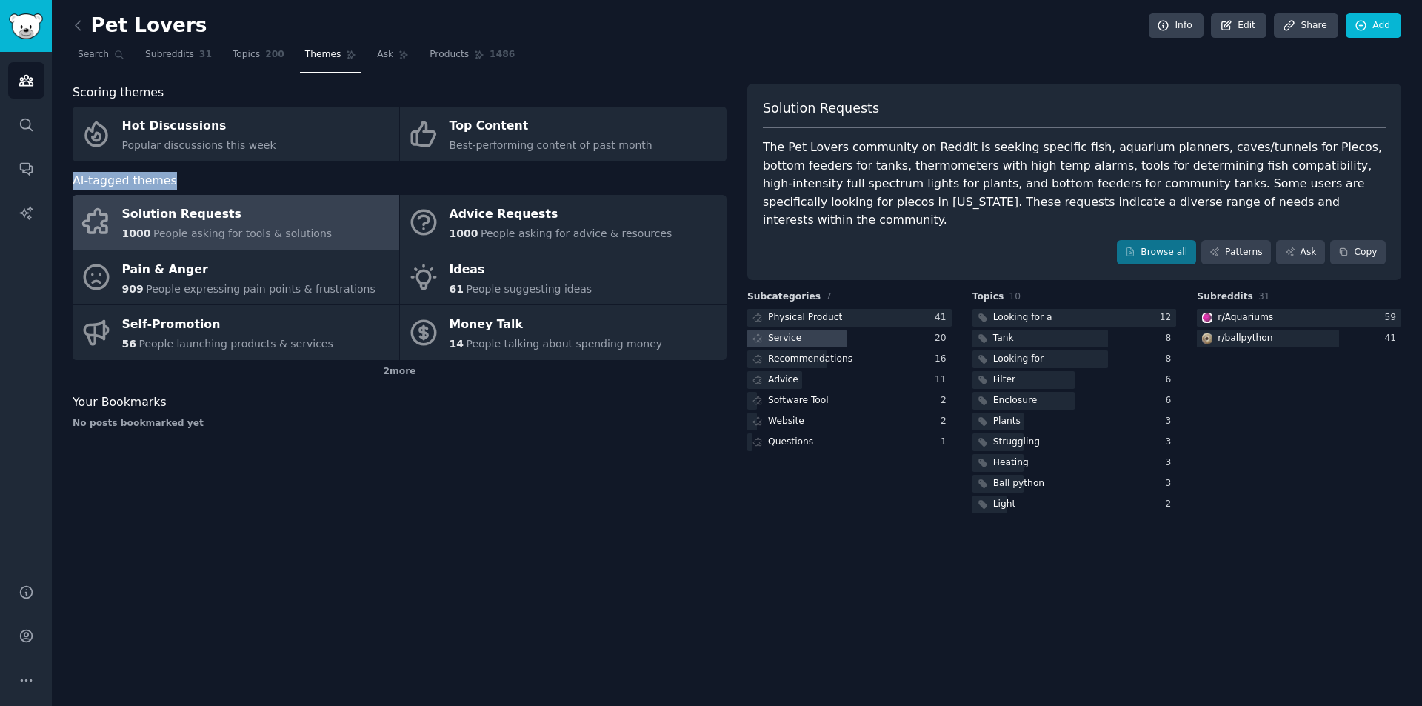 The height and width of the screenshot is (706, 1422). I want to click on a: Recommendations16, so click(850, 359).